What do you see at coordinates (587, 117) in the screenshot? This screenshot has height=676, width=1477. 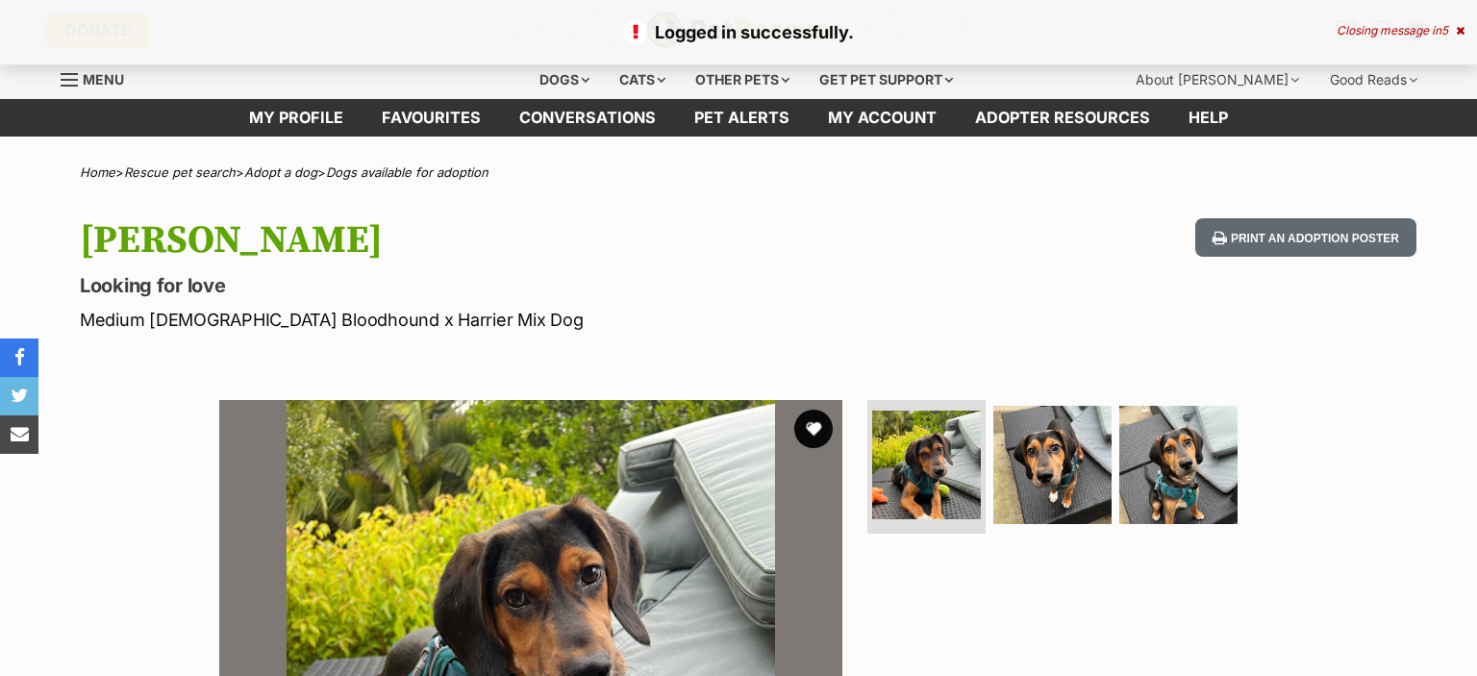 I see `a: conversations` at bounding box center [587, 117].